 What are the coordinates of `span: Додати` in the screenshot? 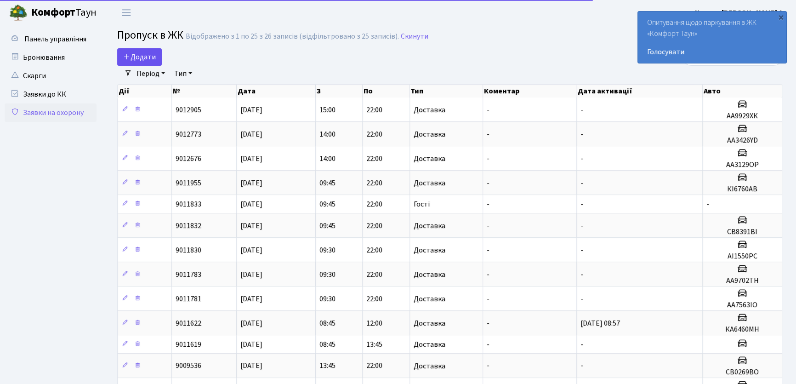 It's located at (139, 57).